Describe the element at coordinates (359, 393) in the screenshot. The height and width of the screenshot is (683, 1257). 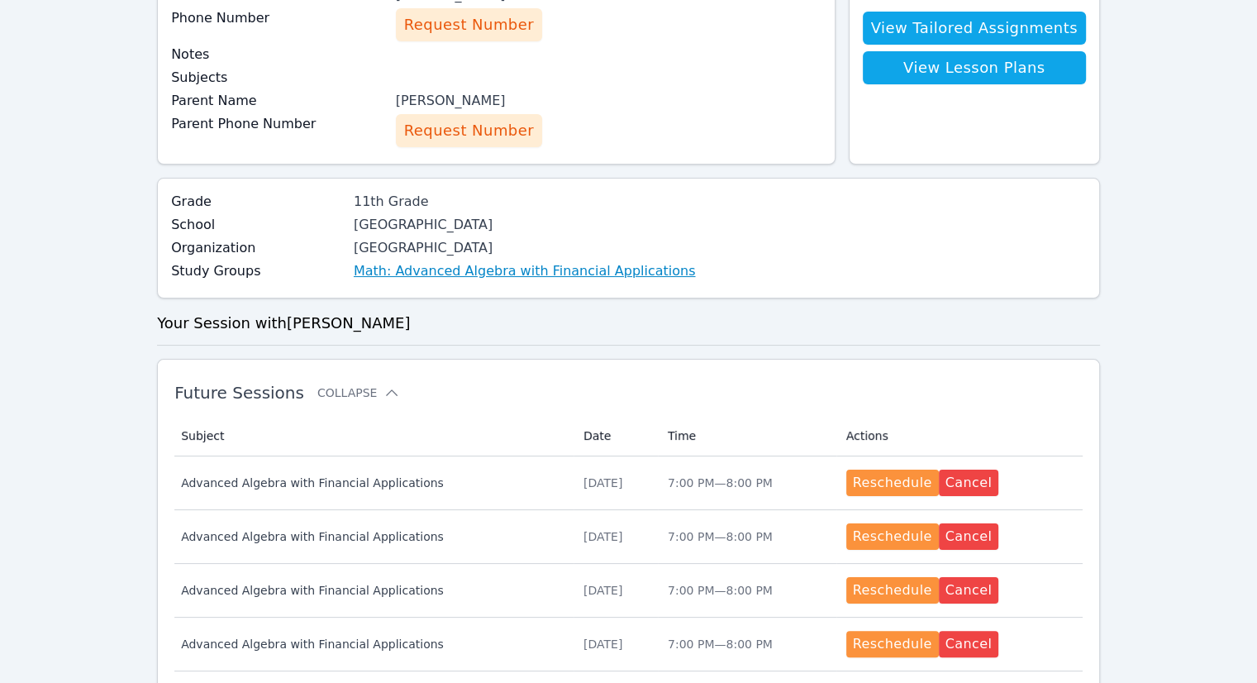
I see `button: Collapse` at that location.